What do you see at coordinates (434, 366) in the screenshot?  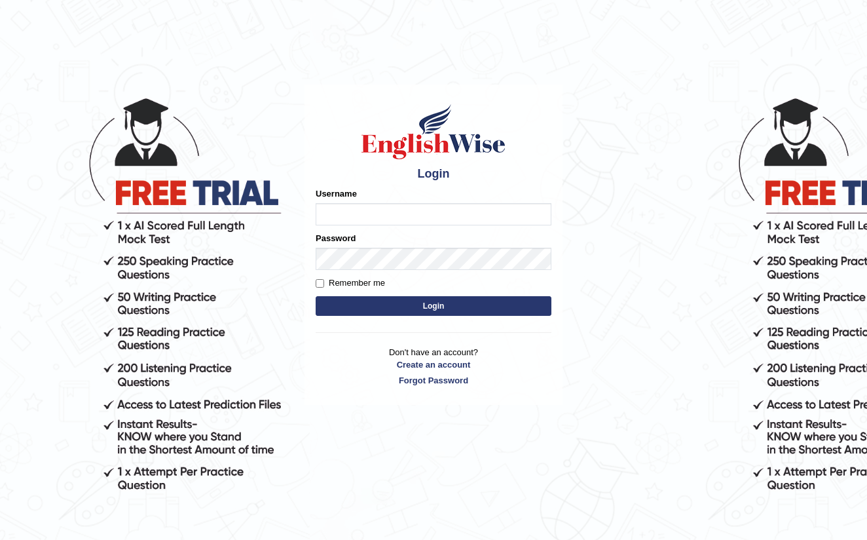 I see `p: Don't have an account?` at bounding box center [434, 366].